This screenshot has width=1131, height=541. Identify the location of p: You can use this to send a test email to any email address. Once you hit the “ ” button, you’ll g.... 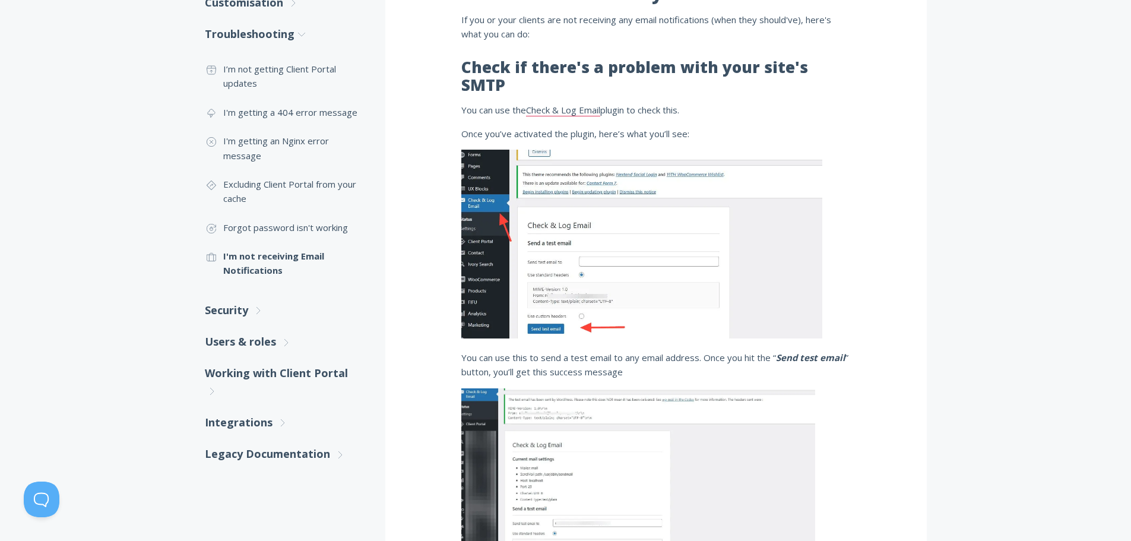
(656, 364).